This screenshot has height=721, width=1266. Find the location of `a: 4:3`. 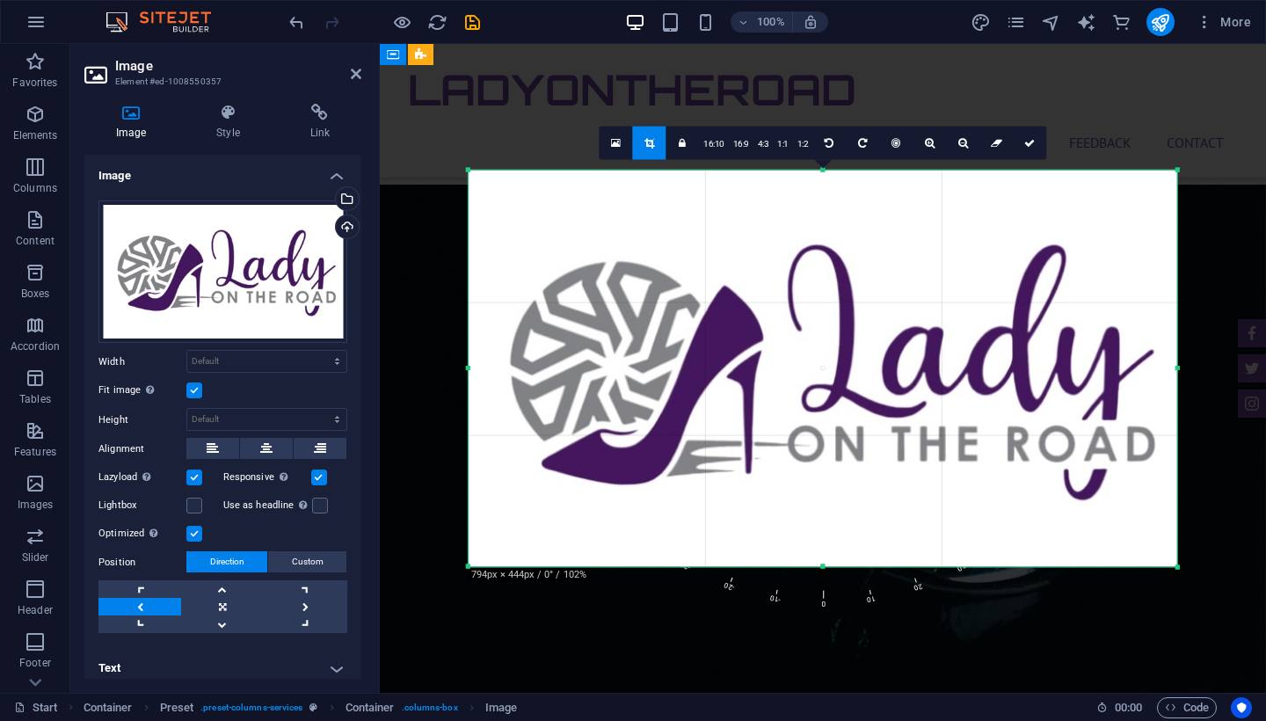

a: 4:3 is located at coordinates (763, 144).